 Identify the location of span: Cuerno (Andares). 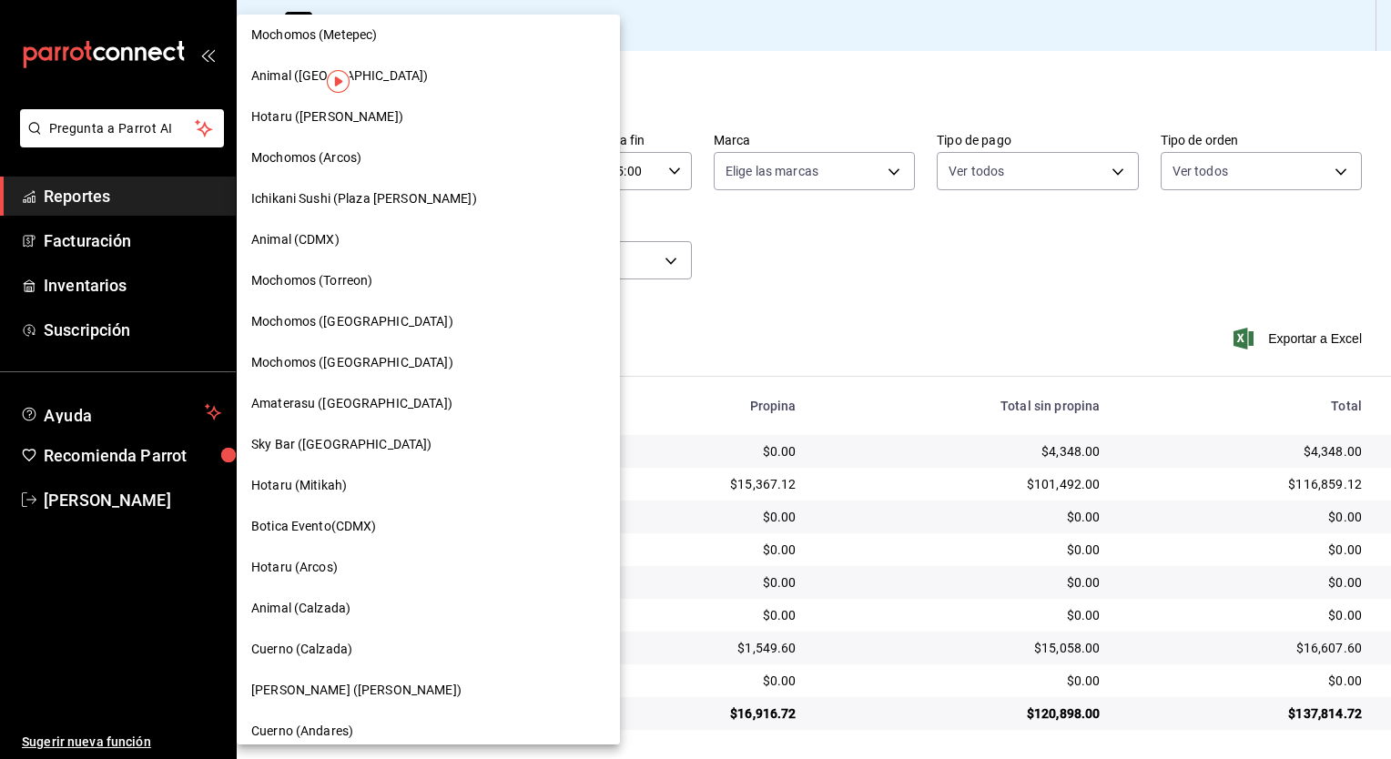
(302, 731).